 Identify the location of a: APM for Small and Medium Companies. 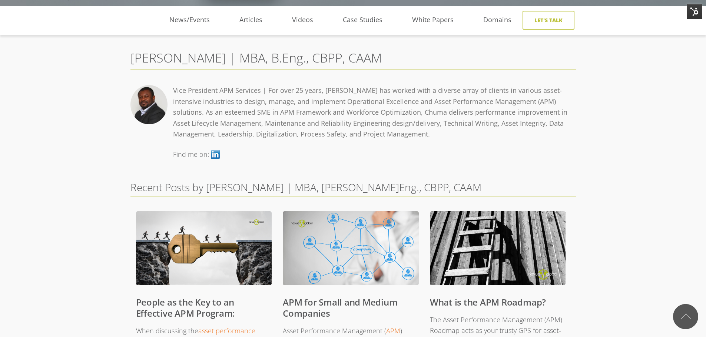
(340, 308).